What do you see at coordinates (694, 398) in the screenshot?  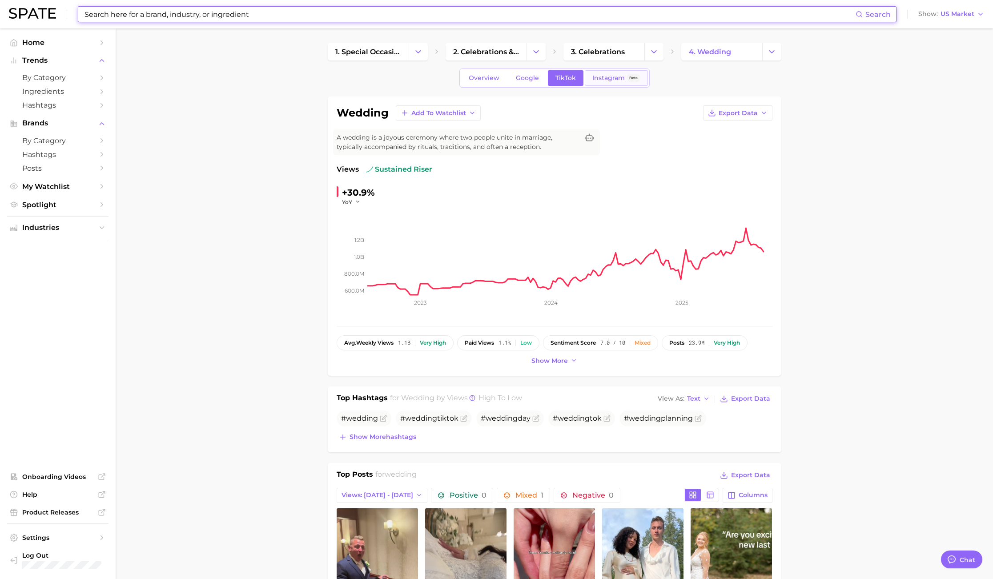 I see `span: Text` at bounding box center [694, 398].